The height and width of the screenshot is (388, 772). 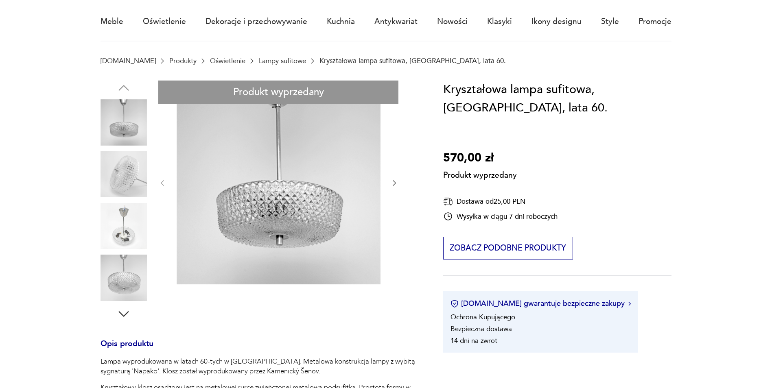 I want to click on a: Promocje, so click(x=655, y=22).